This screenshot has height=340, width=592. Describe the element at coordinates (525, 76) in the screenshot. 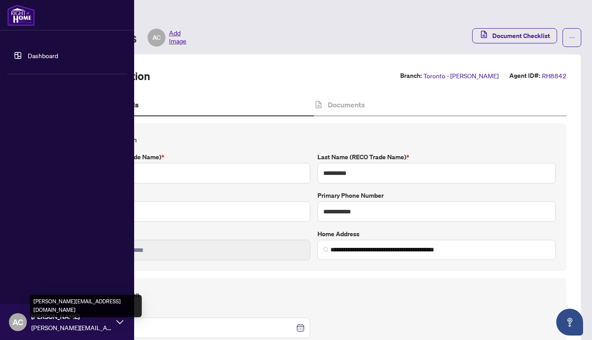

I see `label: Agent ID#:` at that location.